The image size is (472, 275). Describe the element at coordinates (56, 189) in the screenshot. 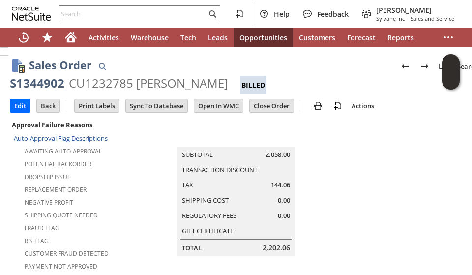

I see `a: Replacement Order` at that location.